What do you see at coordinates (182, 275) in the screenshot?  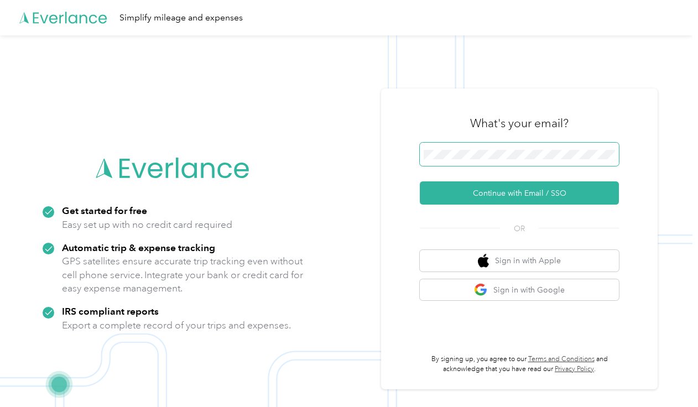 I see `p: GPS satellites ensure accurate trip tracking even without cell phone service. Integrate your bank...` at bounding box center [182, 275].